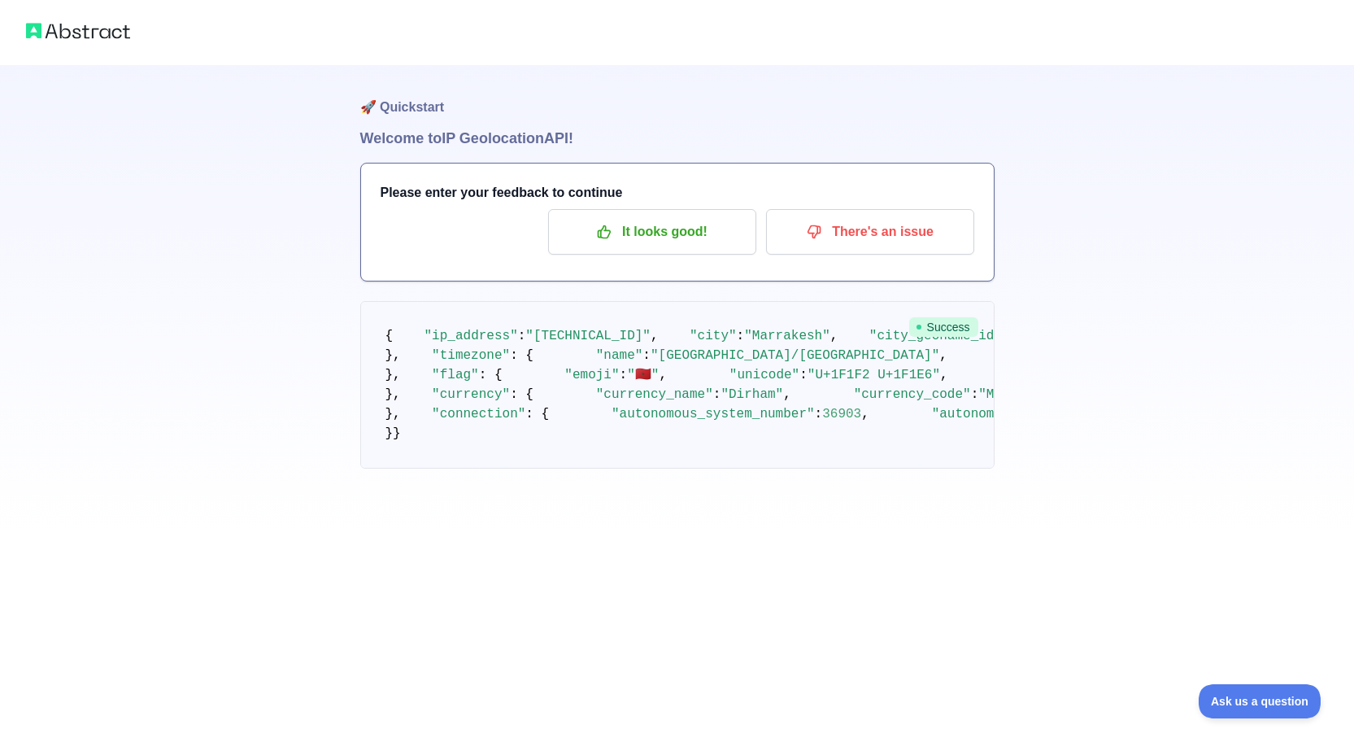 This screenshot has width=1354, height=751. I want to click on span: "city_geoname_id", so click(935, 336).